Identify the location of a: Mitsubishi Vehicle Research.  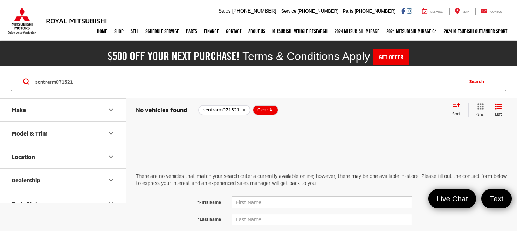
(300, 31).